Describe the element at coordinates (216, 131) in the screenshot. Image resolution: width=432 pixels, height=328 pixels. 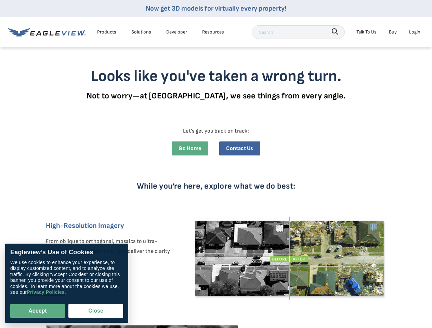
I see `p: Let’s get you back on track:` at that location.